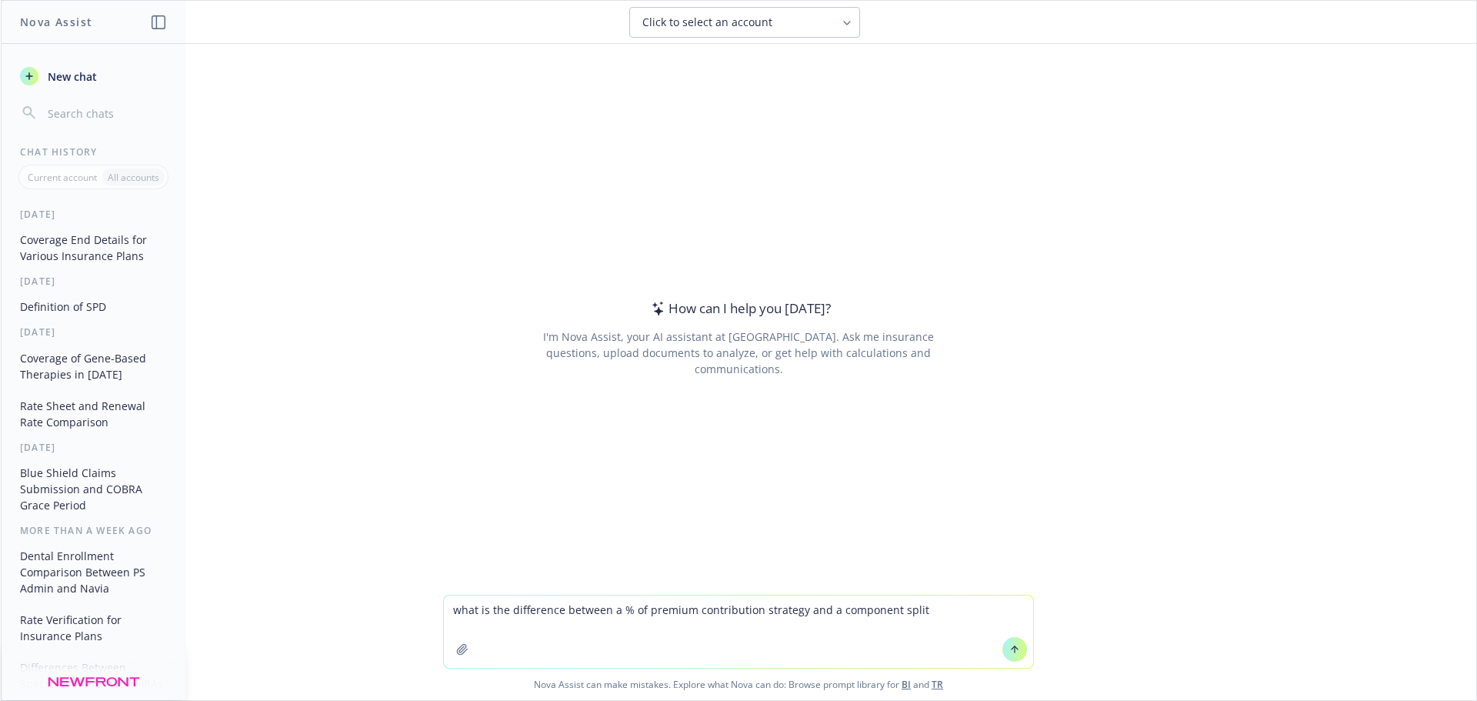 The image size is (1477, 701). I want to click on input: Search chats, so click(105, 113).